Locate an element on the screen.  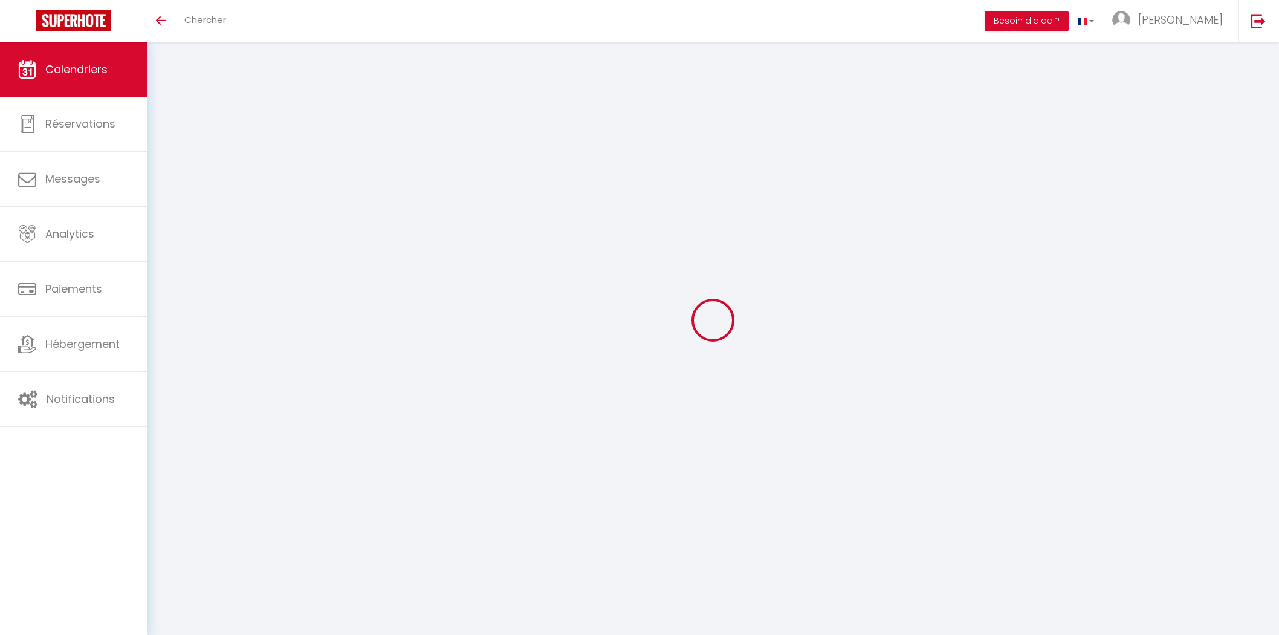
span: Chercher is located at coordinates (205, 19).